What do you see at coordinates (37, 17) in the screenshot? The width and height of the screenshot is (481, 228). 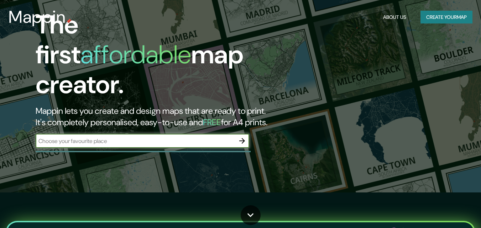 I see `h3: Mappin` at bounding box center [37, 17].